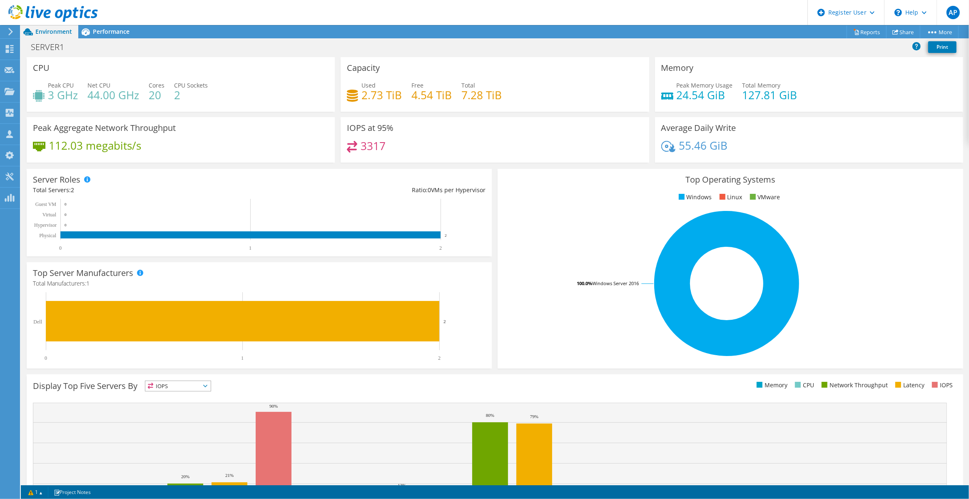 The height and width of the screenshot is (499, 969). I want to click on span: Performance, so click(111, 31).